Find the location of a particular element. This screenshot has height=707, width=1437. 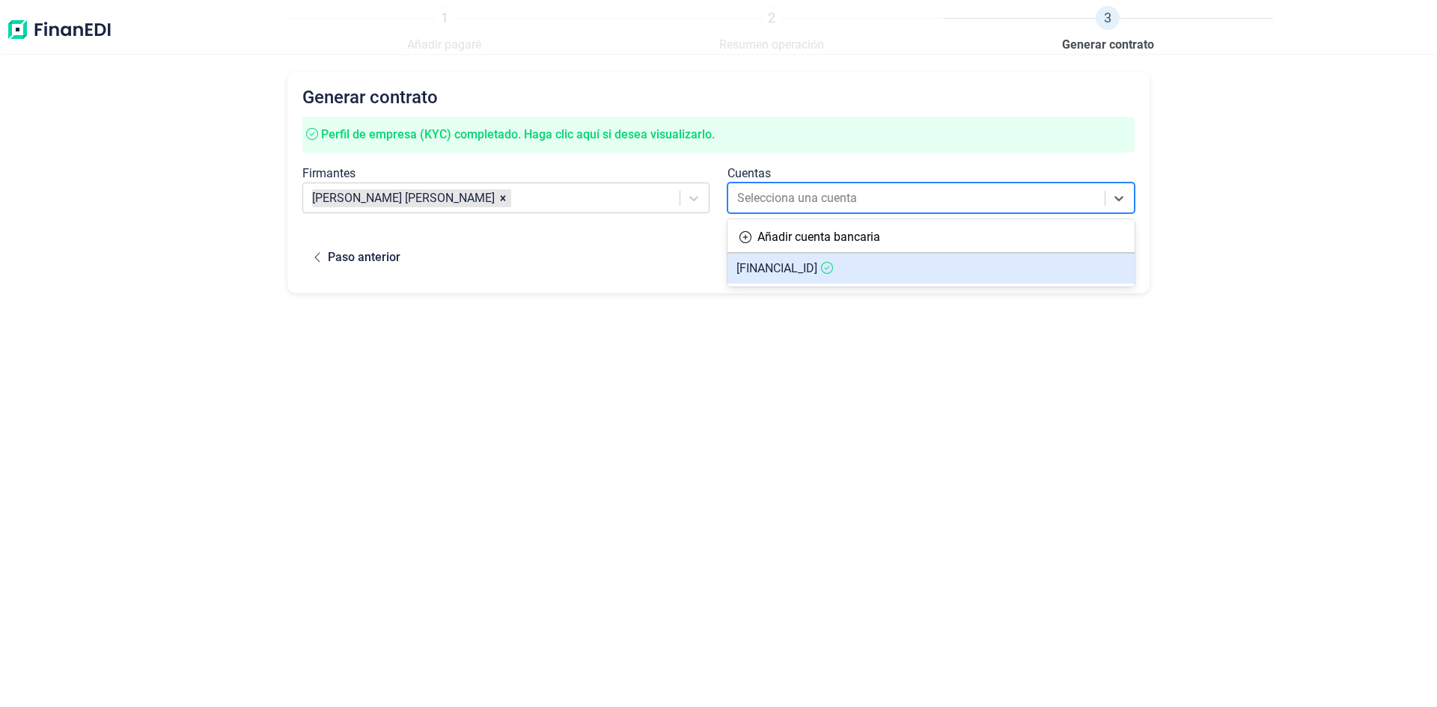

span: Perfil de empresa (KYC) completado. Haga clic aquí si desea visualizarlo. is located at coordinates (518, 134).